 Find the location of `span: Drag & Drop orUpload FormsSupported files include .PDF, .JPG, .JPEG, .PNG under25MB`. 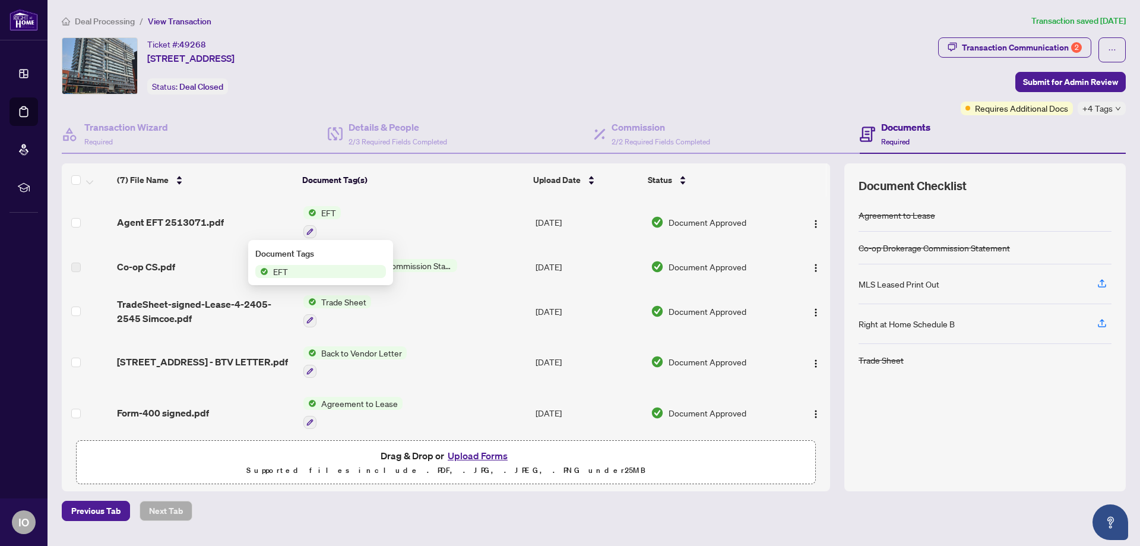

span: Drag & Drop orUpload FormsSupported files include .PDF, .JPG, .JPEG, .PNG under25MB is located at coordinates (446, 463).